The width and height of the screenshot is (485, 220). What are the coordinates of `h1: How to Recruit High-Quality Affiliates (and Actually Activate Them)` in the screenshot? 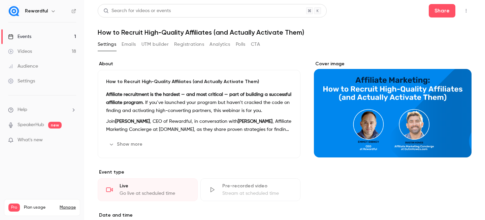 It's located at (285, 32).